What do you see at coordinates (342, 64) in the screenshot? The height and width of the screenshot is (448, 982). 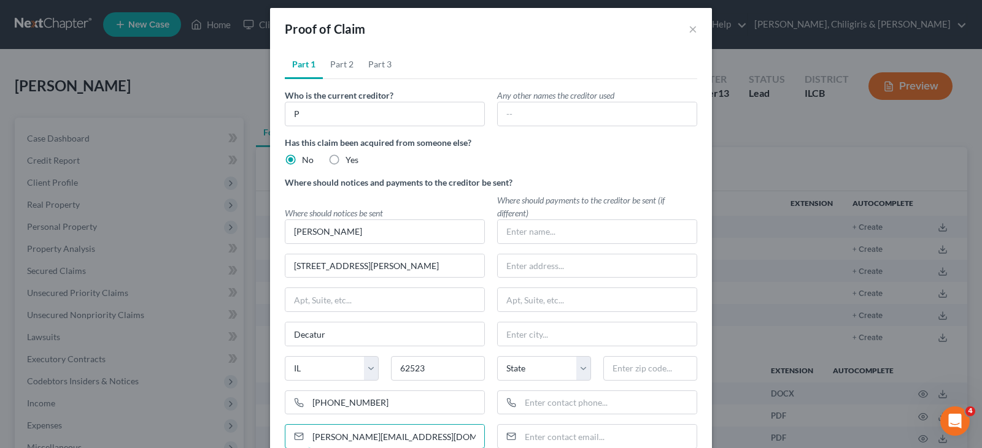 I see `a: Part 2` at bounding box center [342, 64].